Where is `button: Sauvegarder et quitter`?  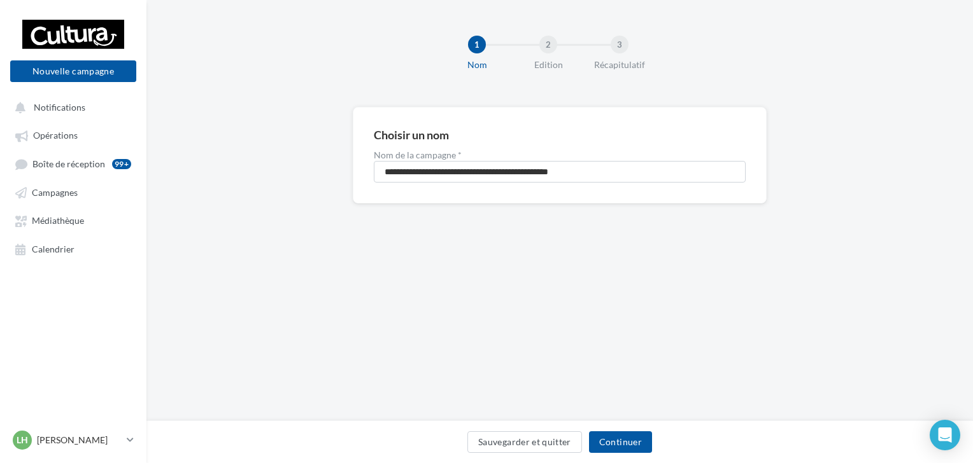
button: Sauvegarder et quitter is located at coordinates (524, 442).